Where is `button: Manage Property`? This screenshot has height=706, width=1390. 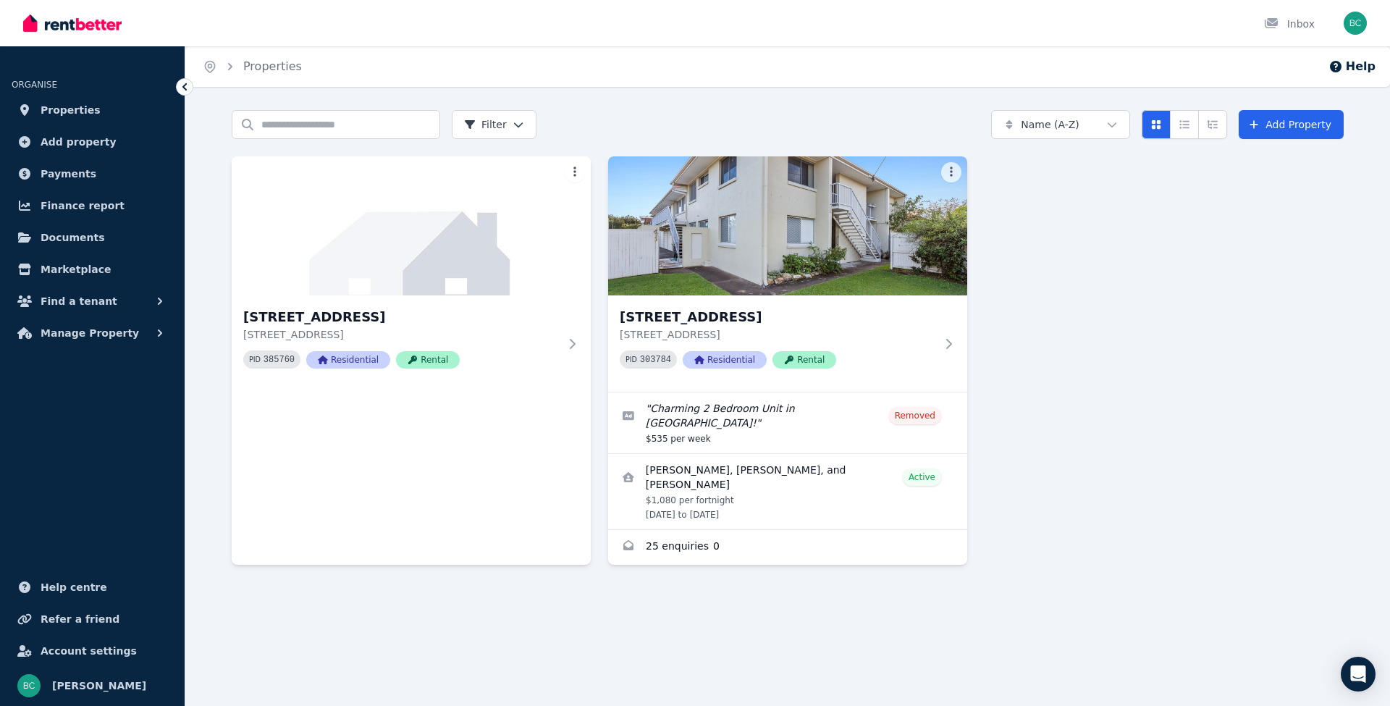
button: Manage Property is located at coordinates (92, 333).